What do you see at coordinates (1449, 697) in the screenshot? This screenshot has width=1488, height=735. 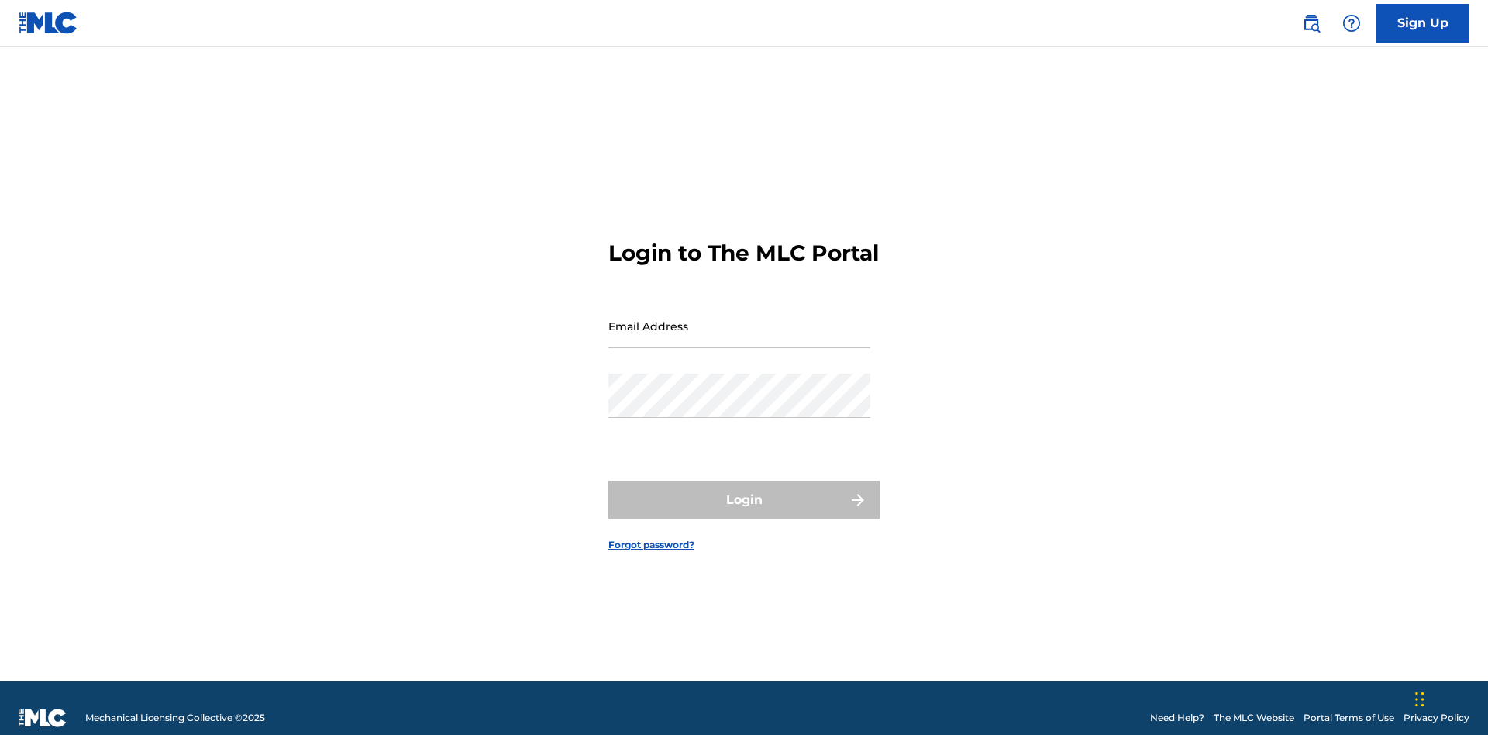 I see `div: Chat Widget` at bounding box center [1449, 697].